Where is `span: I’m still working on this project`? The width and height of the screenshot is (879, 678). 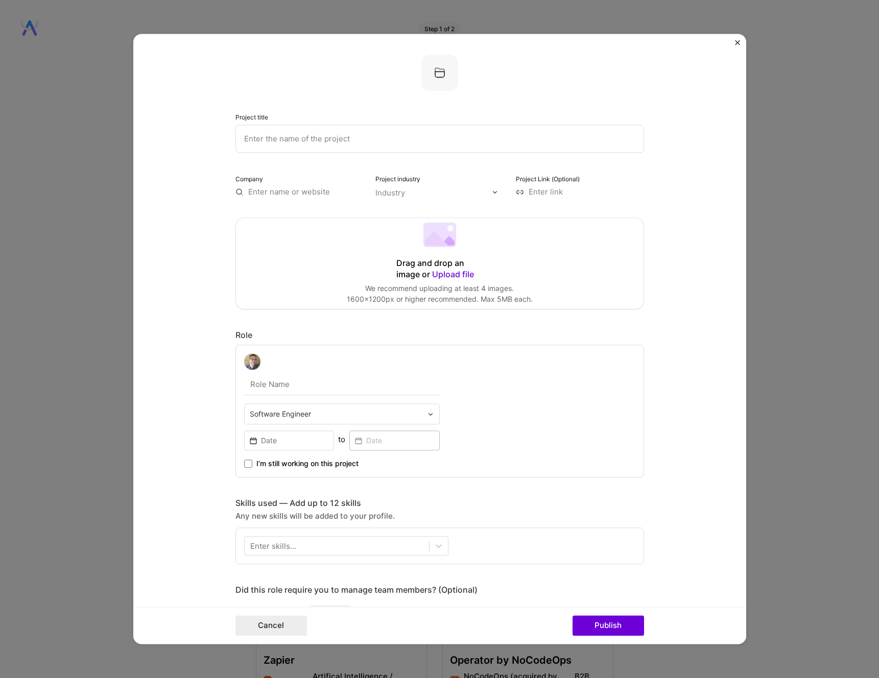 span: I’m still working on this project is located at coordinates (307, 464).